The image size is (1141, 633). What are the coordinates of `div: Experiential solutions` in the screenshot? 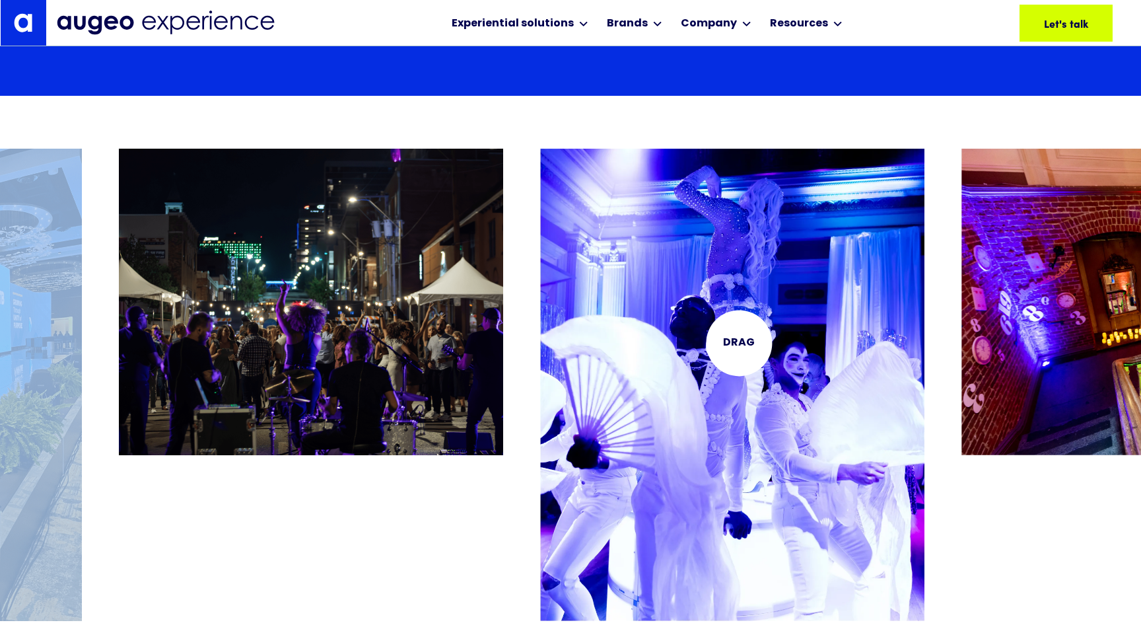 It's located at (512, 24).